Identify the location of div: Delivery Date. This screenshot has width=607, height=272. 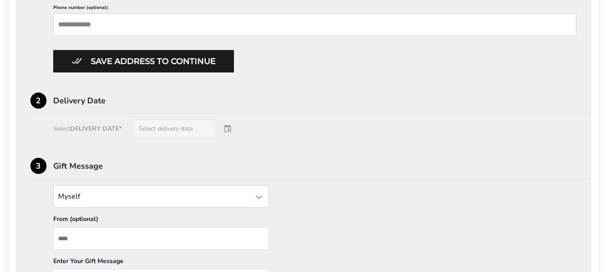
(322, 101).